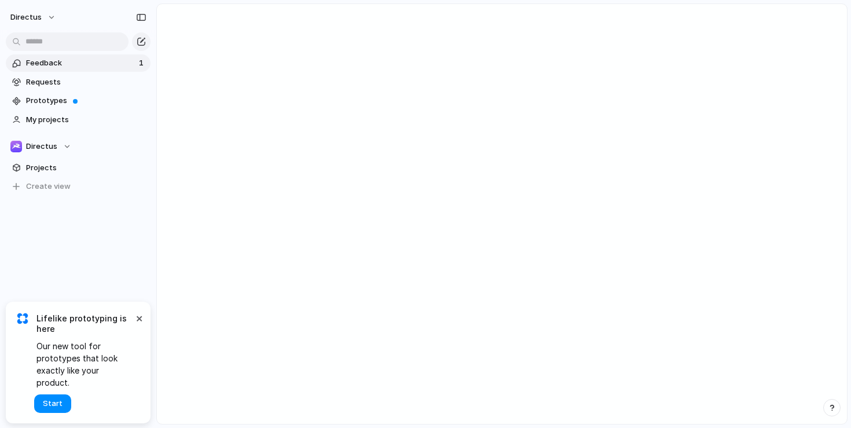 The image size is (851, 428). What do you see at coordinates (142, 63) in the screenshot?
I see `span: 1` at bounding box center [142, 63].